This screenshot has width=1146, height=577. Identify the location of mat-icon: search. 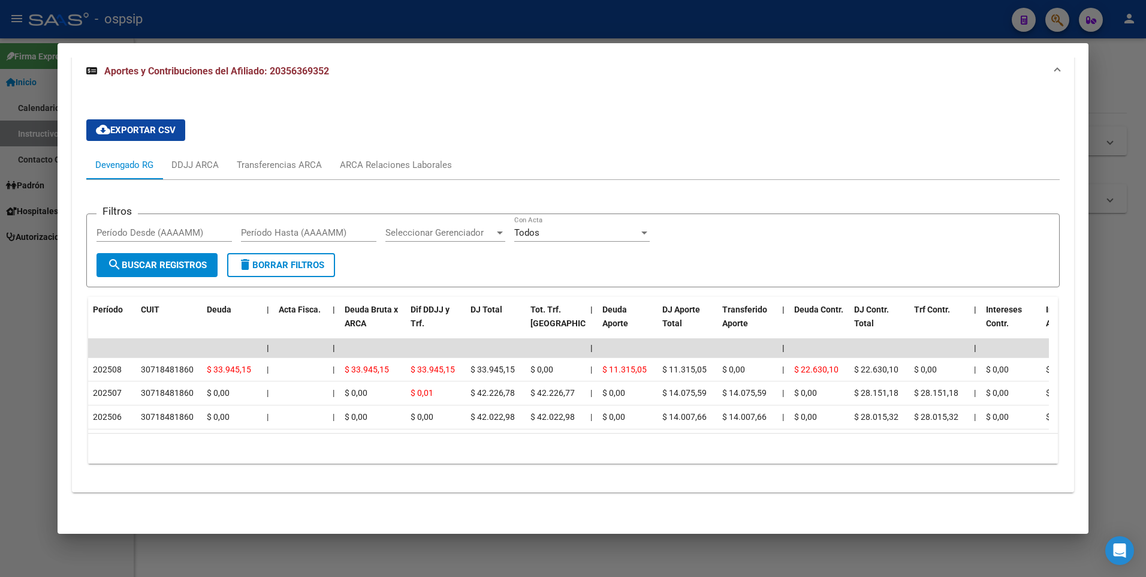
(115, 264).